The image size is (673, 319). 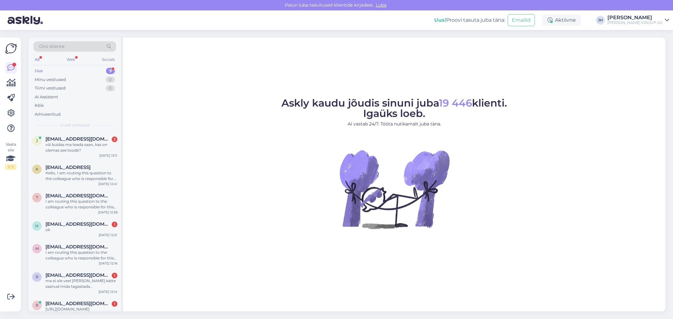 What do you see at coordinates (394, 108) in the screenshot?
I see `span: Askly kaudu jõudis sinuni juba klienti. Igaüks loeb.` at bounding box center [394, 108].